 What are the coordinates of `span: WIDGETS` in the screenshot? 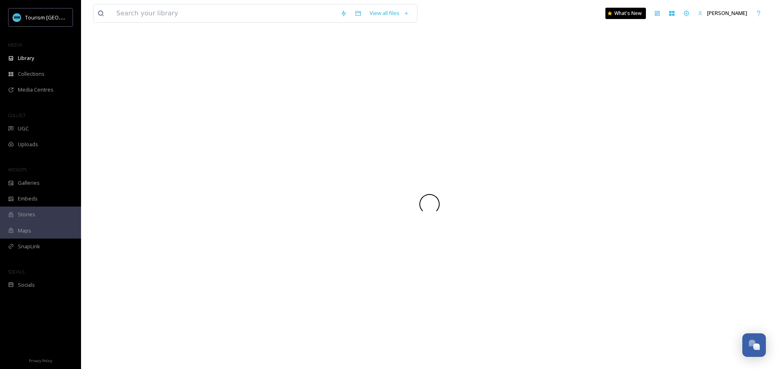 It's located at (17, 169).